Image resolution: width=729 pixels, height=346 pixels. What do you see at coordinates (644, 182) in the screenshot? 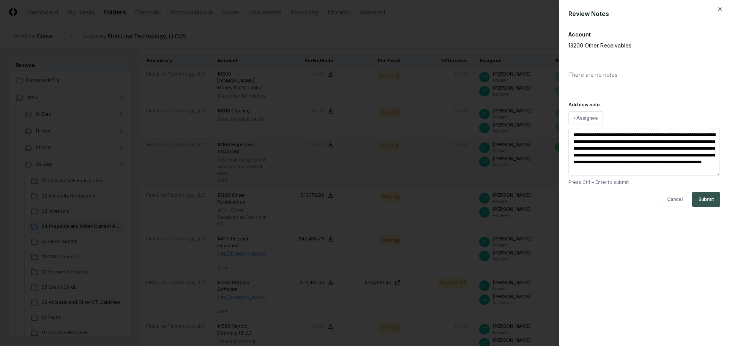
I see `p: Press Ctrl + Enter to submit` at bounding box center [644, 182].